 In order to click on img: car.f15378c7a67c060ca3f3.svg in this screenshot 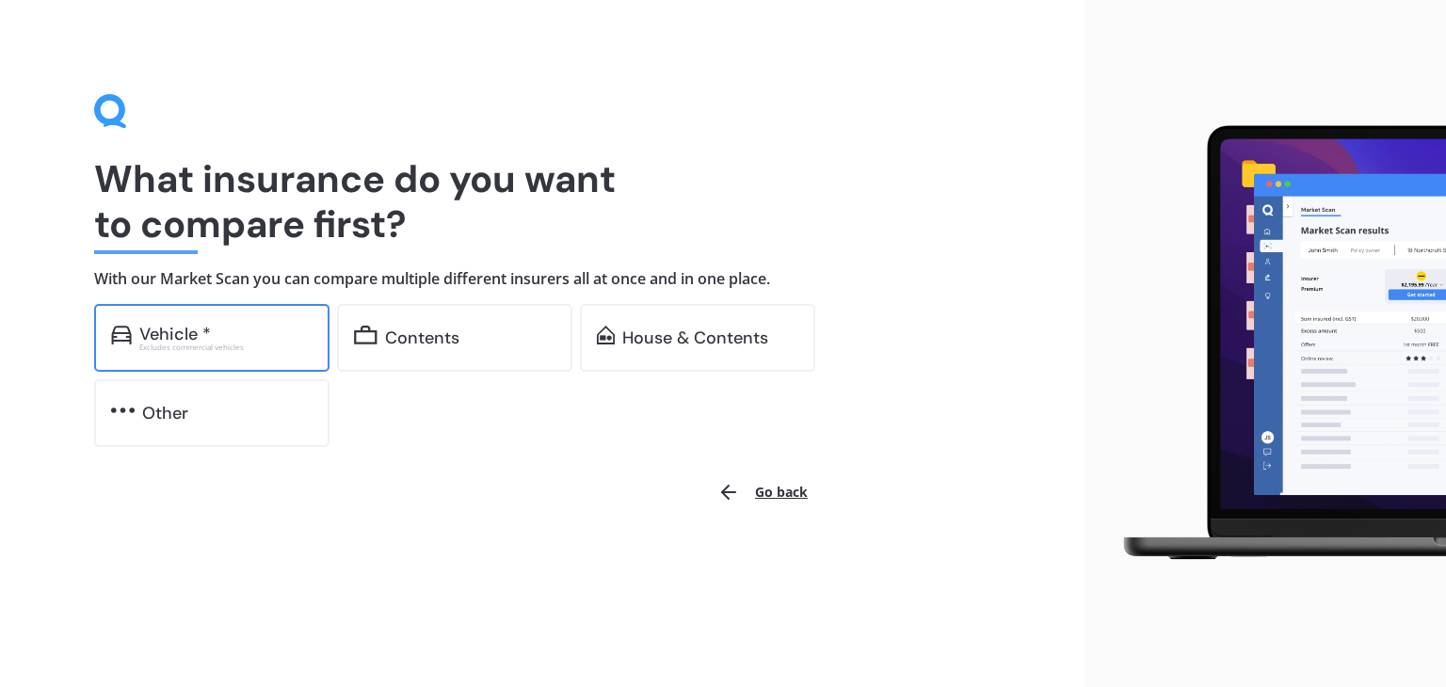, I will do `click(121, 335)`.